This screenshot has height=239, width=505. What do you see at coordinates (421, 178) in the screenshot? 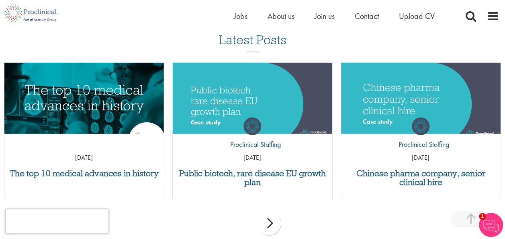
I see `h3: Chinese pharma company, senior clinical hire` at bounding box center [421, 178].